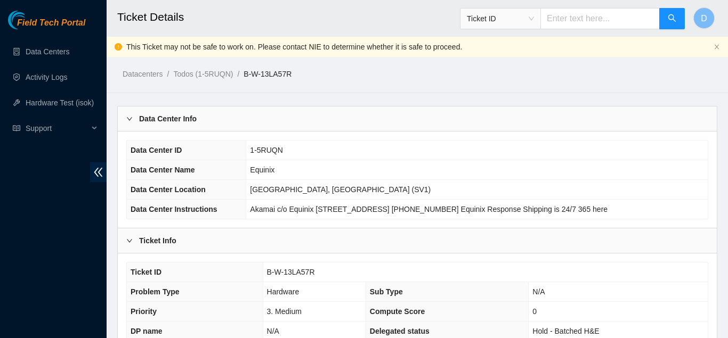 This screenshot has width=728, height=338. I want to click on img: Akamai Technologies, so click(31, 20).